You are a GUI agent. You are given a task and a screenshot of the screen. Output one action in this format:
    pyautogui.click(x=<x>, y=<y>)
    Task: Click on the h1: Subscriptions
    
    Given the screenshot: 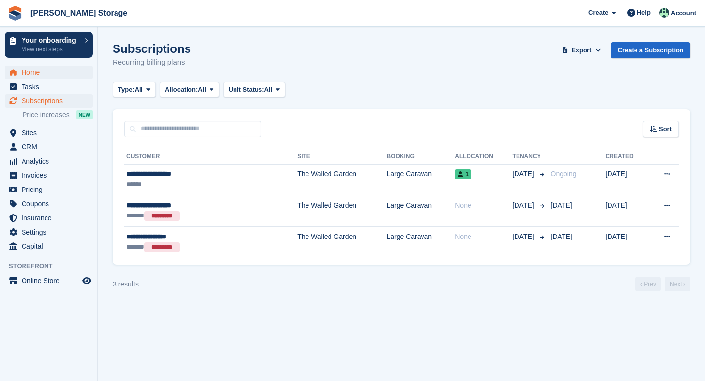 What is the action you would take?
    pyautogui.click(x=152, y=48)
    